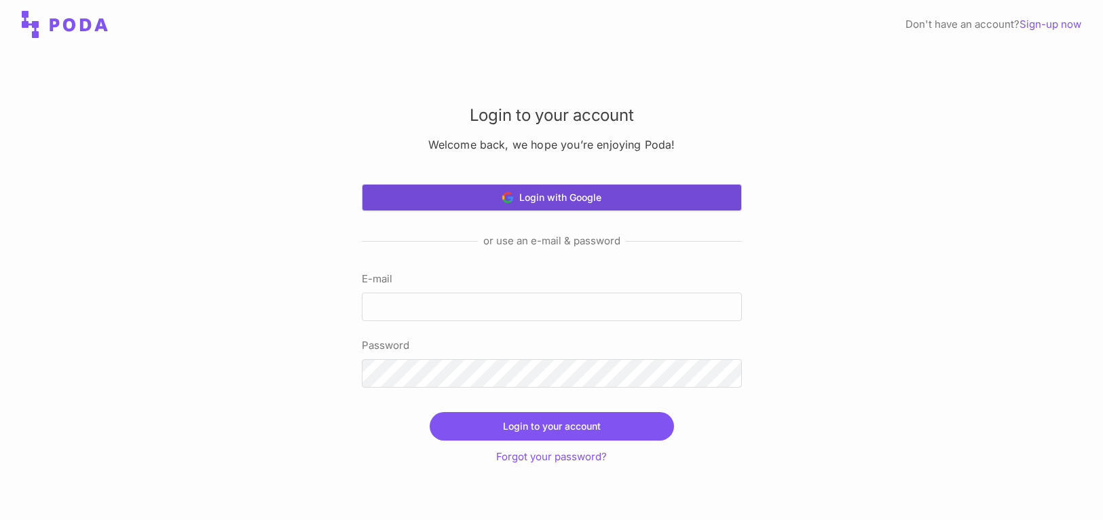  What do you see at coordinates (552, 145) in the screenshot?
I see `h3: Welcome back, we hope you’re enjoying Poda!` at bounding box center [552, 145].